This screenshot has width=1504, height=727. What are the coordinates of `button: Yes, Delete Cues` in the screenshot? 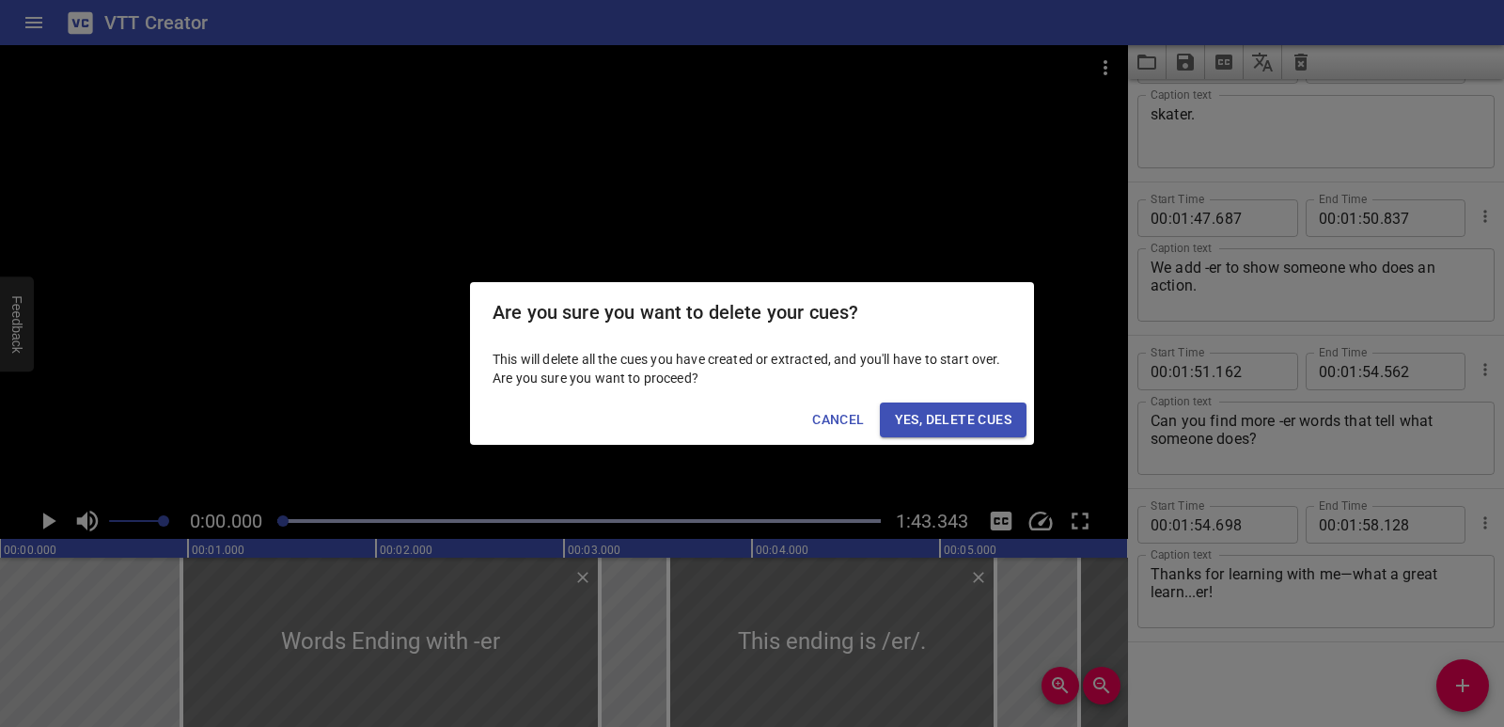 It's located at (953, 419).